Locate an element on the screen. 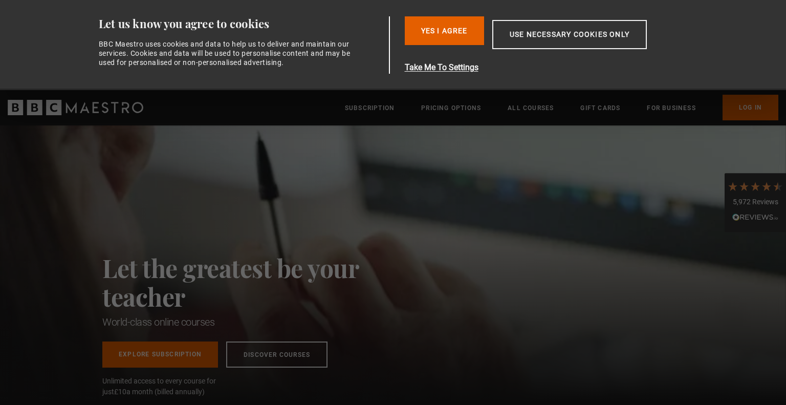 This screenshot has width=786, height=405. a: For business is located at coordinates (671, 108).